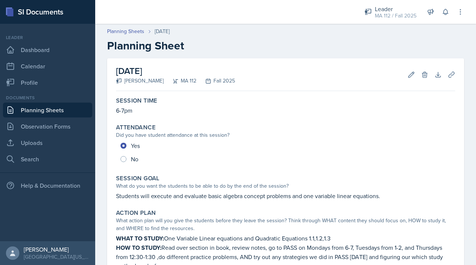  What do you see at coordinates (136, 101) in the screenshot?
I see `label: Session Time` at bounding box center [136, 101].